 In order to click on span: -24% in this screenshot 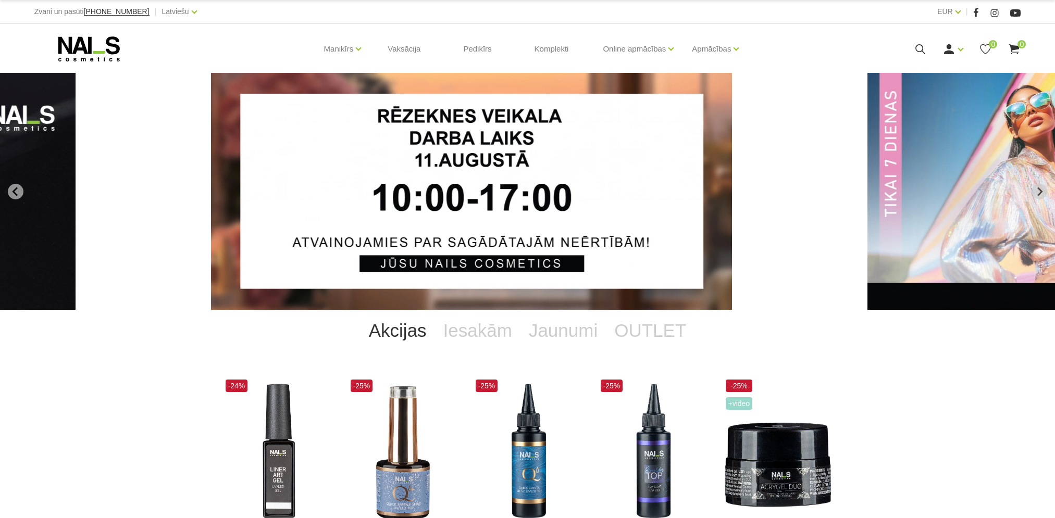, I will do `click(236, 386)`.